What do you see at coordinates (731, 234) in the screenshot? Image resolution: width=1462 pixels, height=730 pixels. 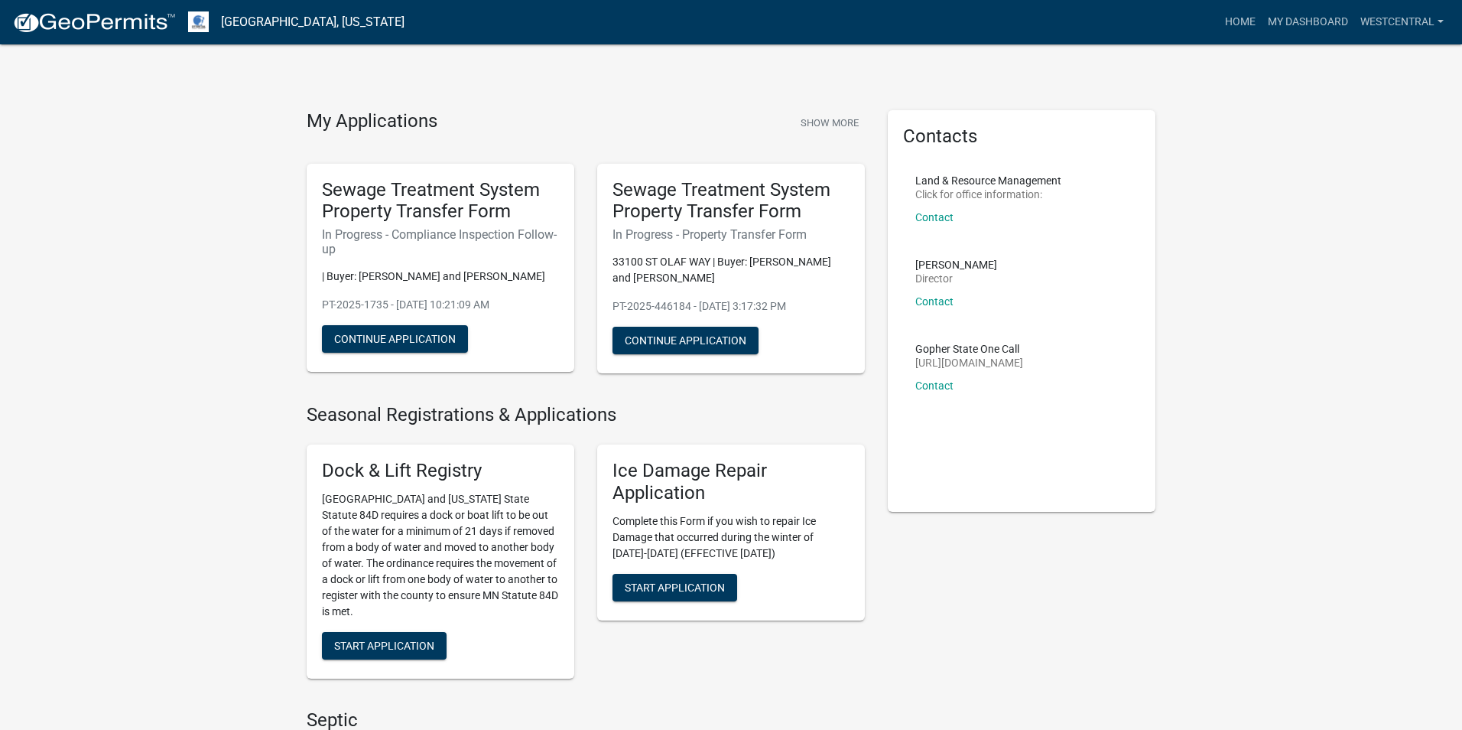 I see `h6: In Progress - Property Transfer Form` at bounding box center [731, 234].